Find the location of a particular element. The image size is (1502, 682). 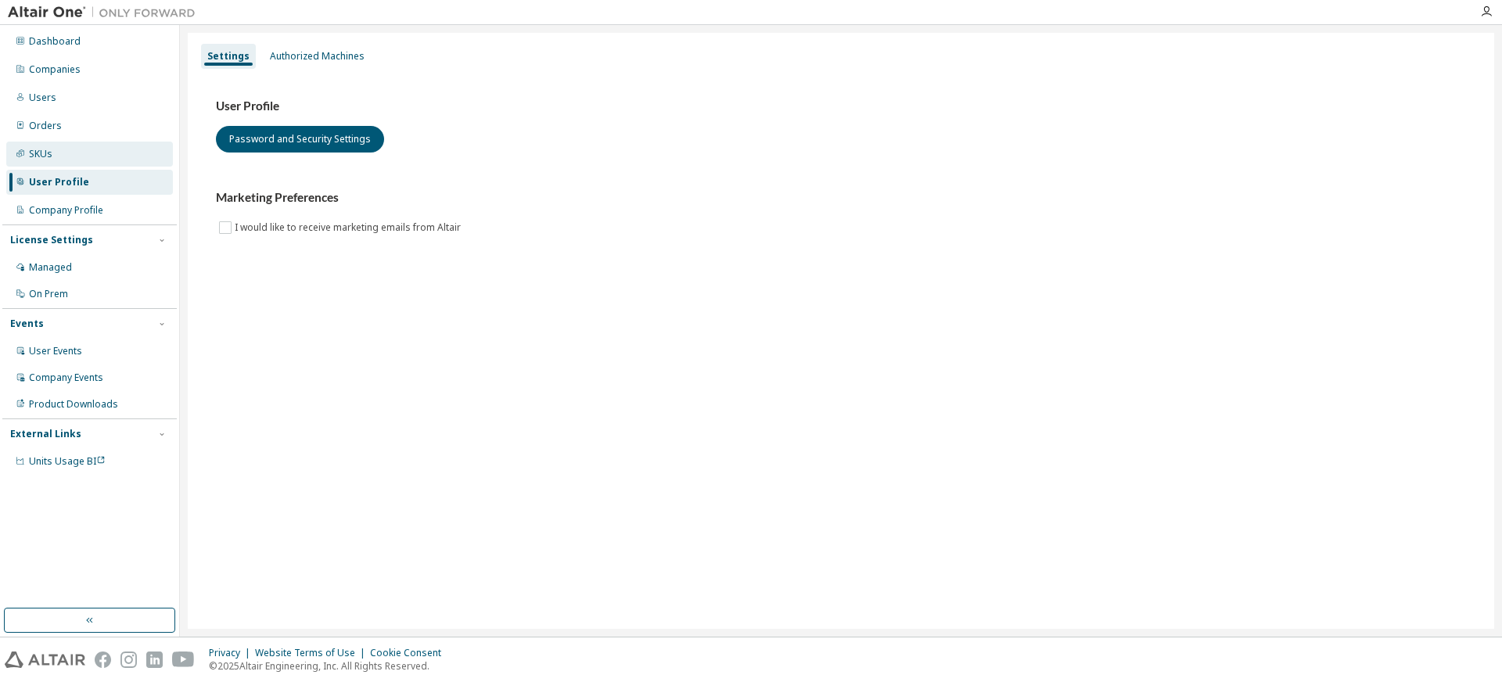

div: Authorized Machines is located at coordinates (317, 56).